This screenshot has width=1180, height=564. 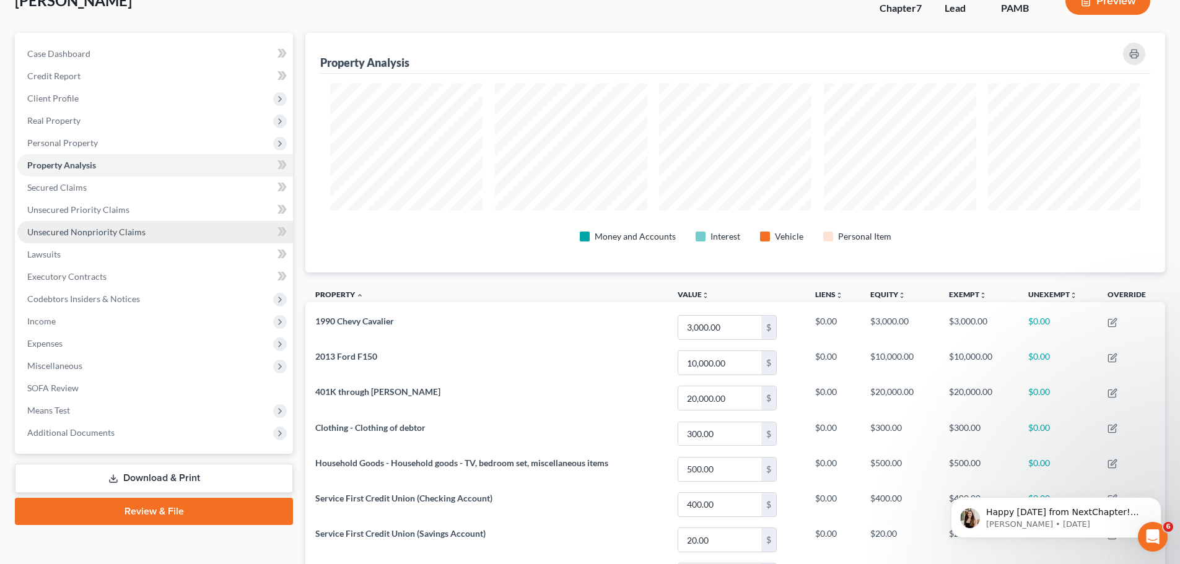 What do you see at coordinates (1052, 294) in the screenshot?
I see `a: Unexemptunfold_more` at bounding box center [1052, 294].